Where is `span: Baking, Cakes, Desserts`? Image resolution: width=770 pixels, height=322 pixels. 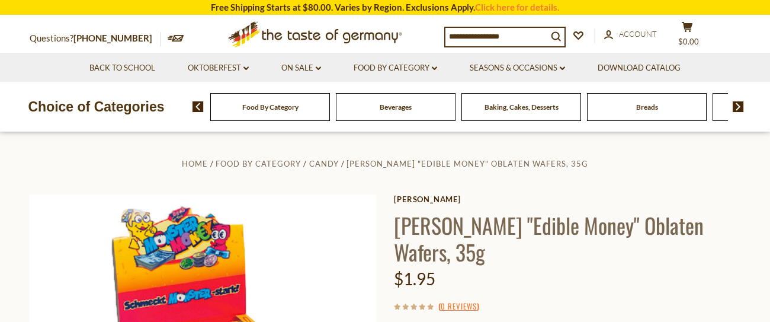 span: Baking, Cakes, Desserts is located at coordinates (521, 107).